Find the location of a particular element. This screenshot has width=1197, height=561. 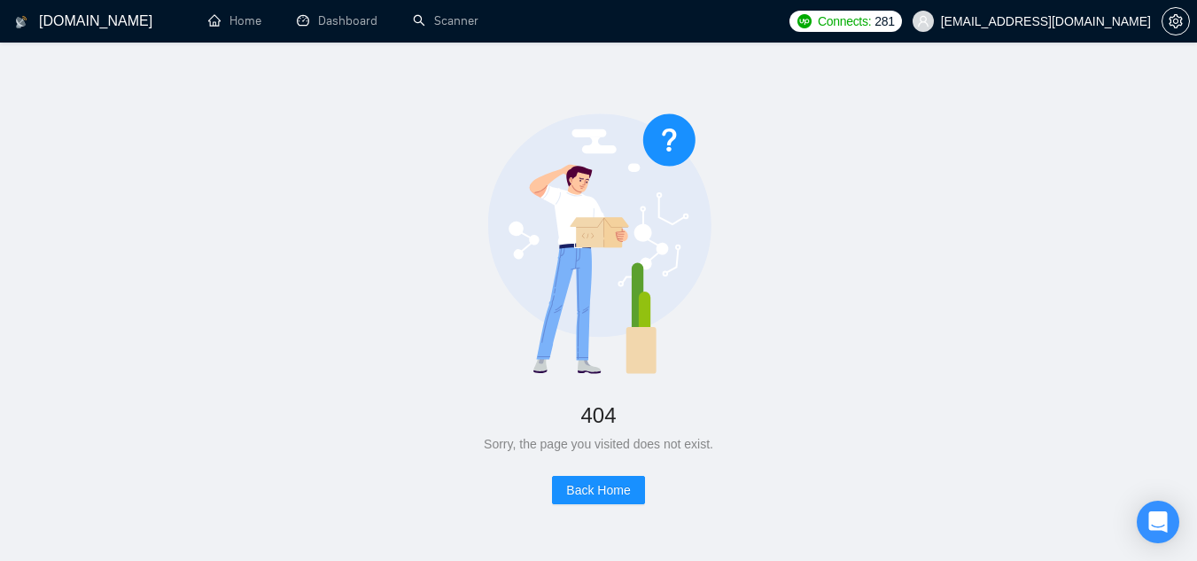

a: searchScanner is located at coordinates (446, 20).